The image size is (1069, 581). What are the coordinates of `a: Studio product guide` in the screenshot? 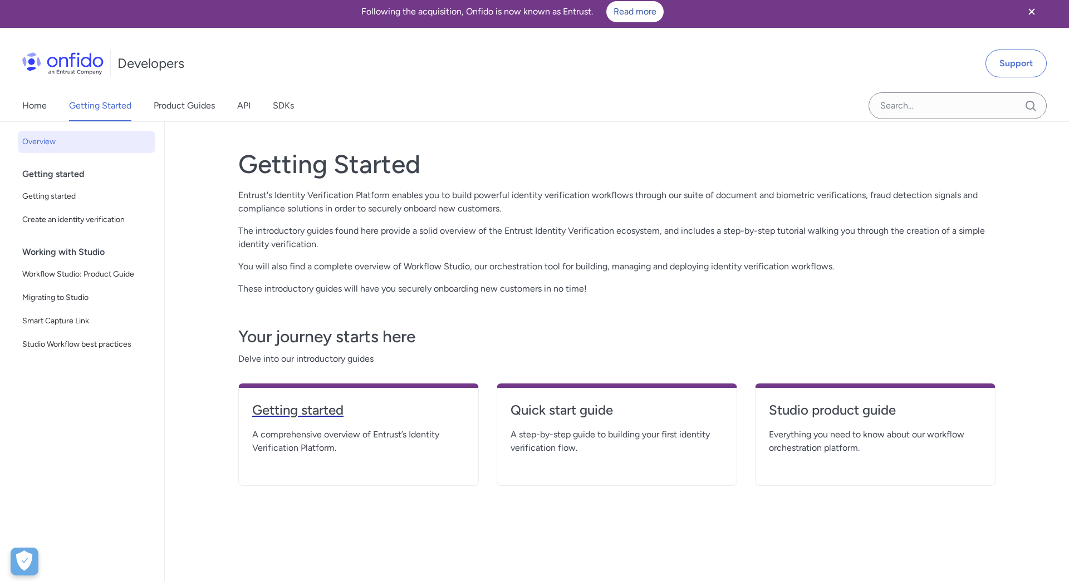 It's located at (875, 415).